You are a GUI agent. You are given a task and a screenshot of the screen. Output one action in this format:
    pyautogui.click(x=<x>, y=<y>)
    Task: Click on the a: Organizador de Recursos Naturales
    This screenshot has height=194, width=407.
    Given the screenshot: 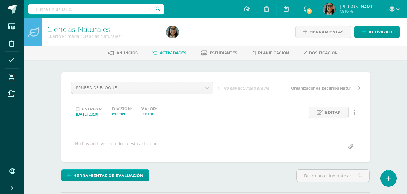 What is the action you would take?
    pyautogui.click(x=325, y=88)
    